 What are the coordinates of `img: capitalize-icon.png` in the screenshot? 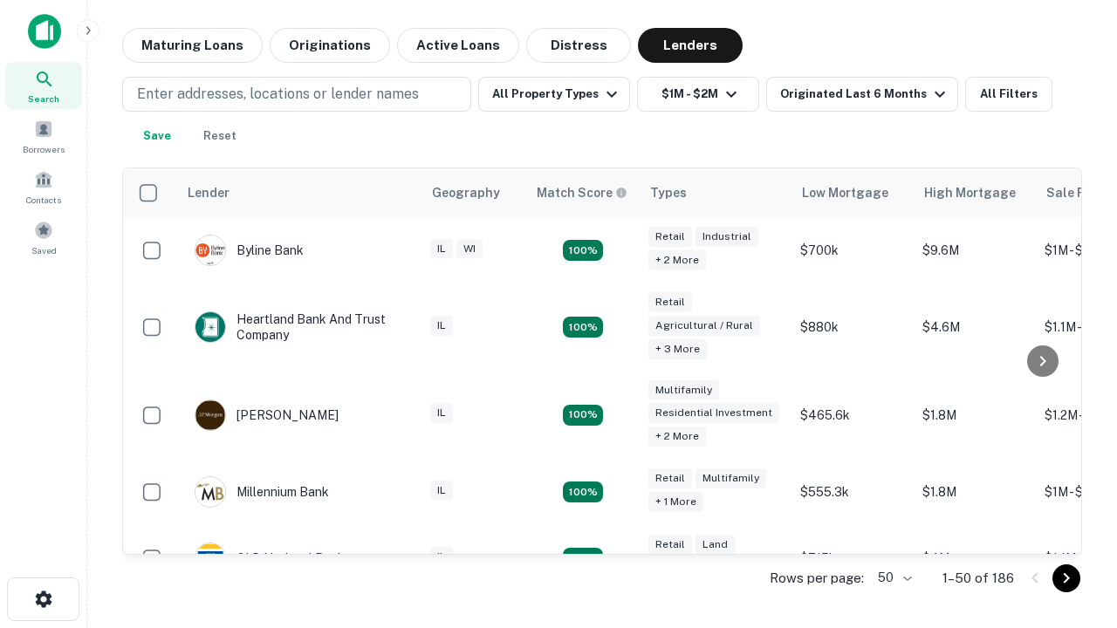 It's located at (44, 31).